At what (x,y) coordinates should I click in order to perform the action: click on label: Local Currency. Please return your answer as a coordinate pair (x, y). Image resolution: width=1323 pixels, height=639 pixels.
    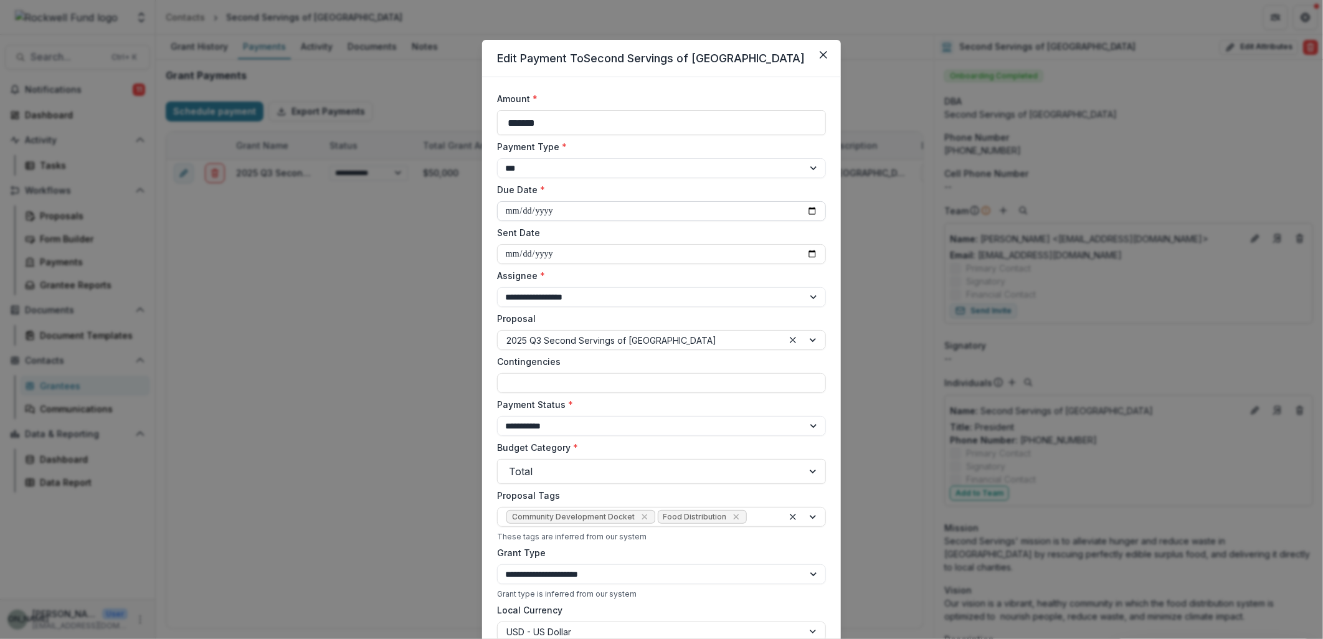
    Looking at the image, I should click on (529, 610).